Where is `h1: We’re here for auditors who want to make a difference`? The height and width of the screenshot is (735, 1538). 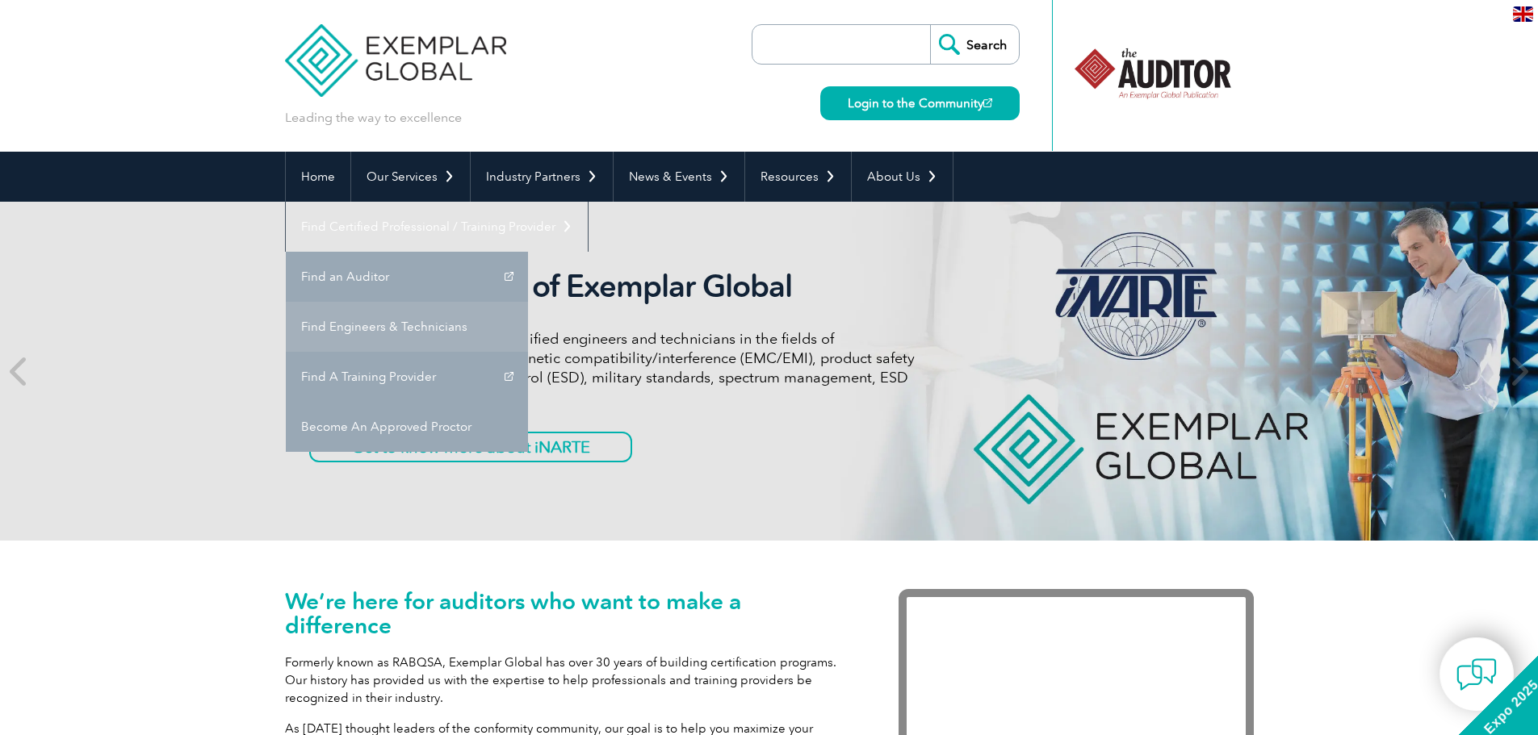
h1: We’re here for auditors who want to make a difference is located at coordinates (567, 613).